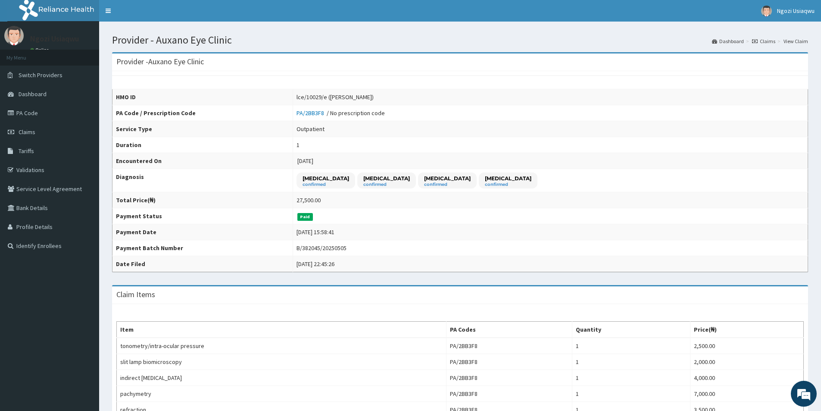 The height and width of the screenshot is (411, 821). What do you see at coordinates (747, 394) in the screenshot?
I see `td: 7,000.00` at bounding box center [747, 394].